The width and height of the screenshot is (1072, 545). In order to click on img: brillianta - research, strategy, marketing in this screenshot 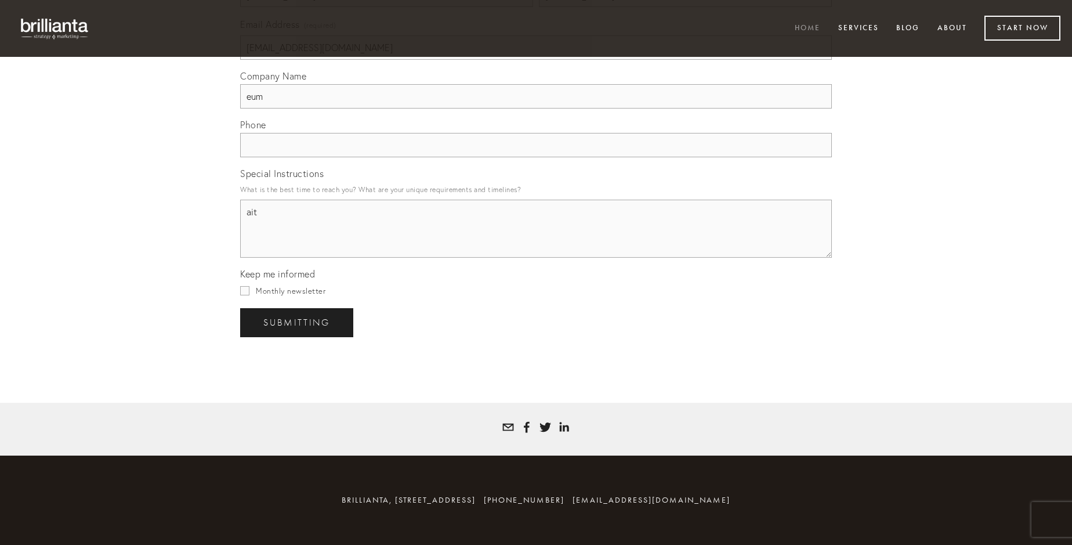, I will do `click(55, 28)`.